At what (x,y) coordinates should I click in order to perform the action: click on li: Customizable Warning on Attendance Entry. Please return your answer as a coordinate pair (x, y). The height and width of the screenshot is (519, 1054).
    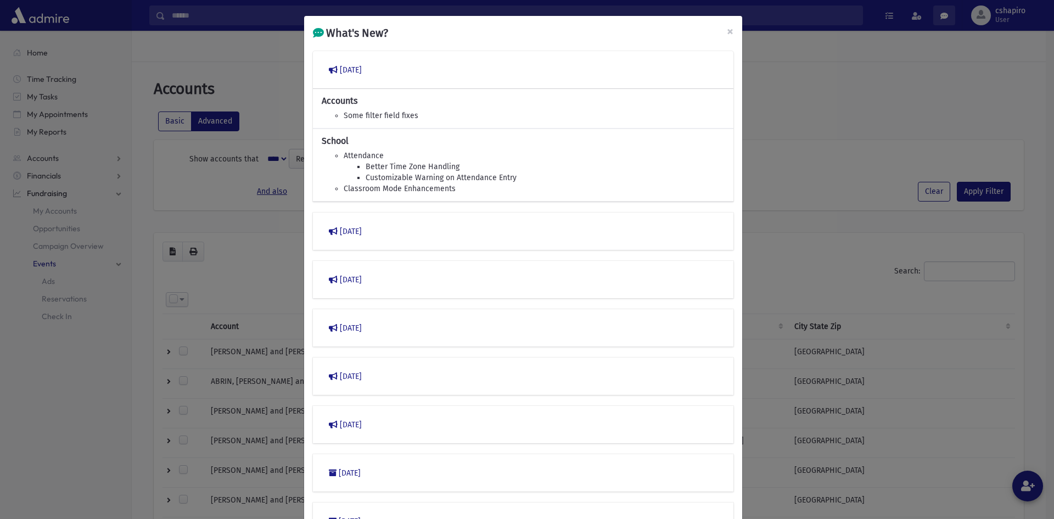
    Looking at the image, I should click on (545, 178).